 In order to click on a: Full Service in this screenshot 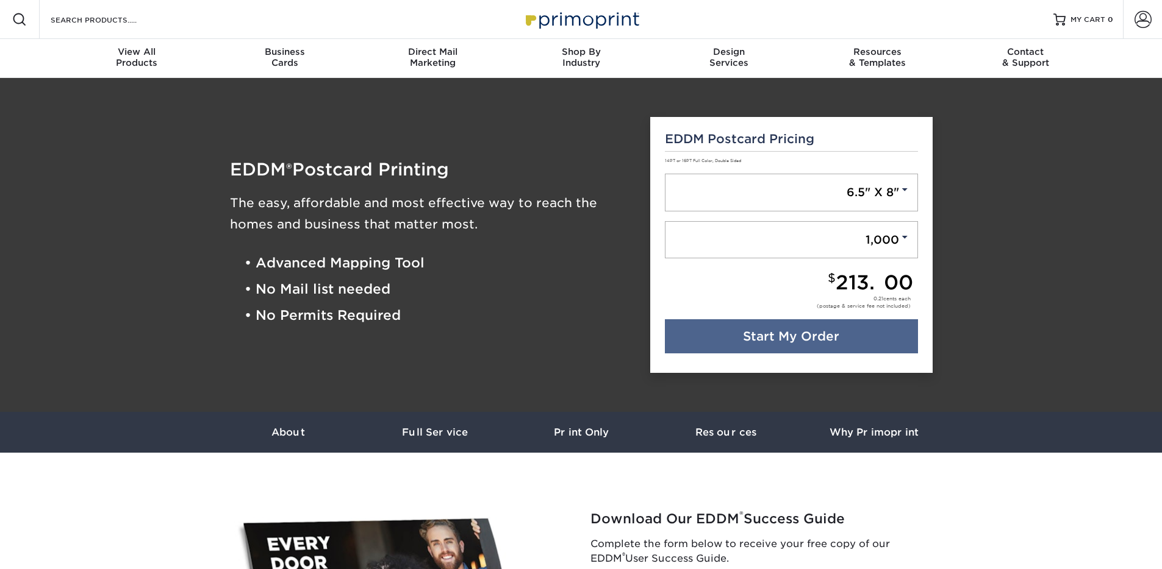, I will do `click(435, 432)`.